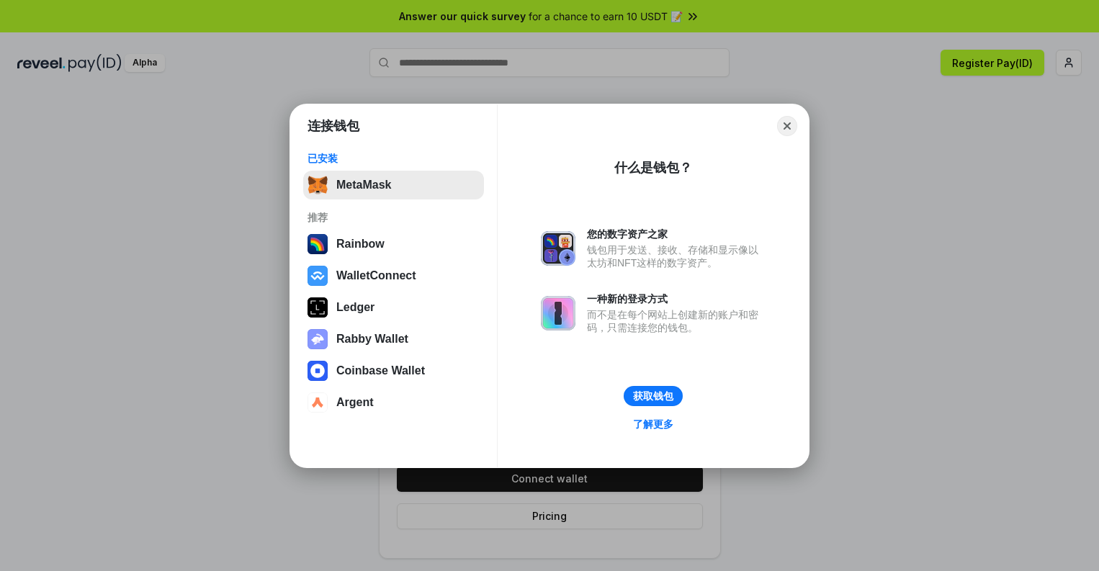  I want to click on div: MetaMask, so click(364, 185).